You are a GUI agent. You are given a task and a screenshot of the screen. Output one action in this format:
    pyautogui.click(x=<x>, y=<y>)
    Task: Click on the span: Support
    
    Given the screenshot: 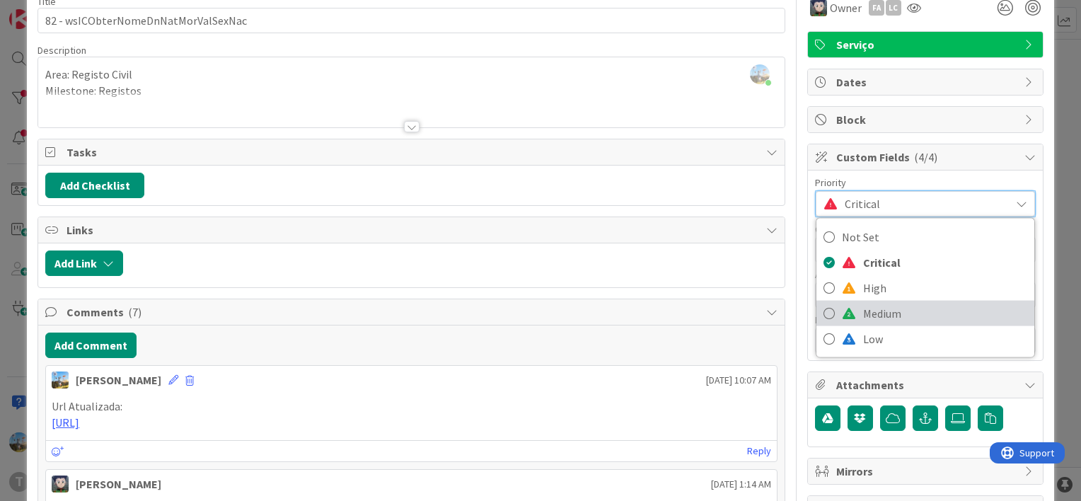 What is the action you would take?
    pyautogui.click(x=47, y=11)
    